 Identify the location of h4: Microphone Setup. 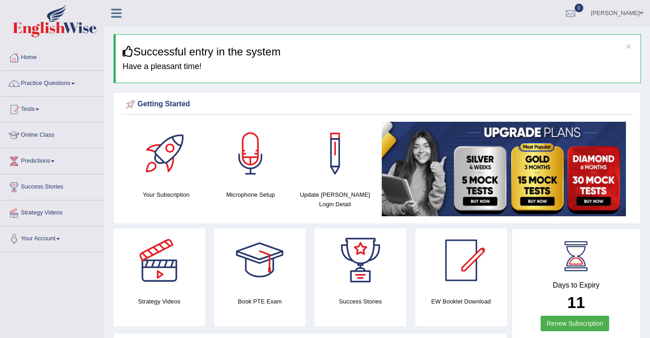
(251, 194).